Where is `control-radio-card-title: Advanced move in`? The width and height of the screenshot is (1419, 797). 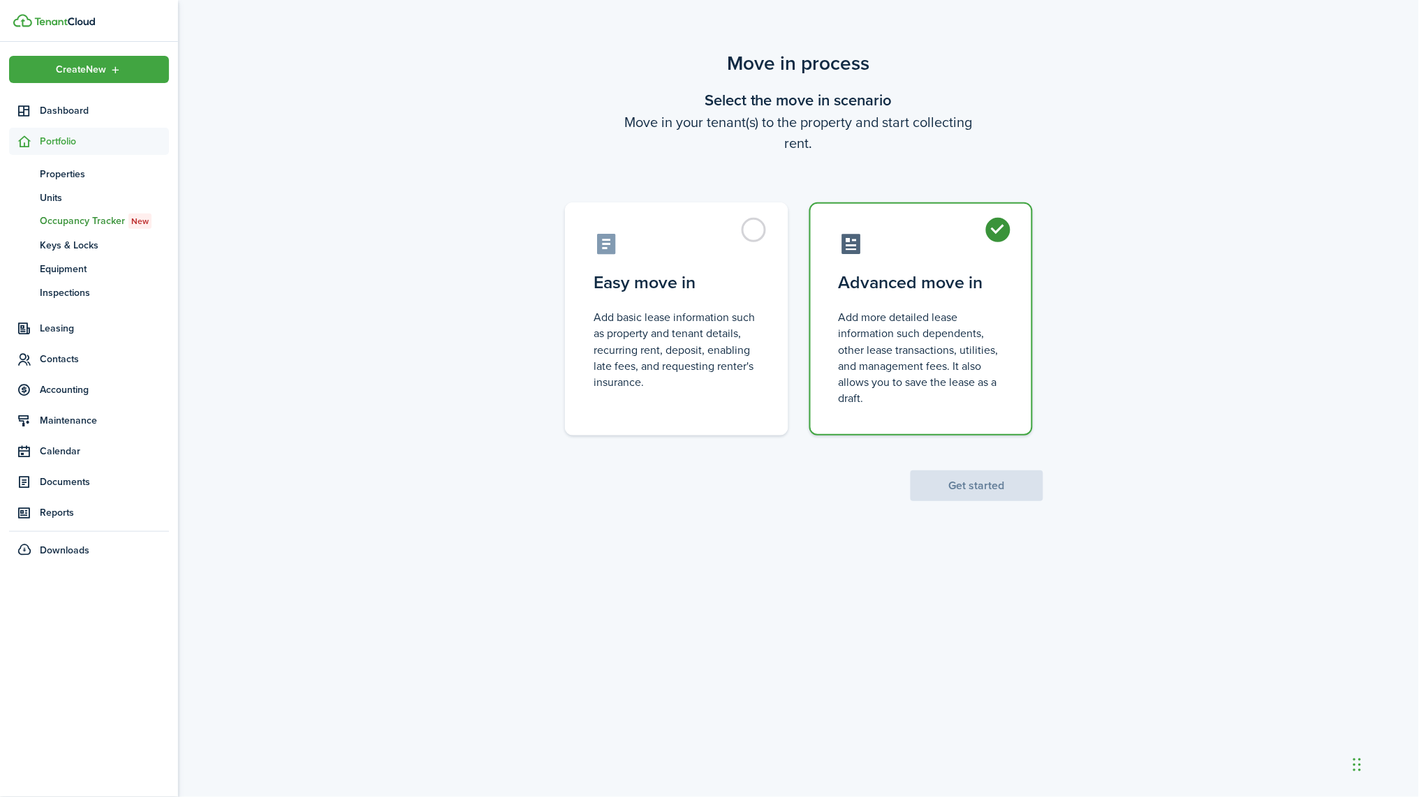 control-radio-card-title: Advanced move in is located at coordinates (921, 283).